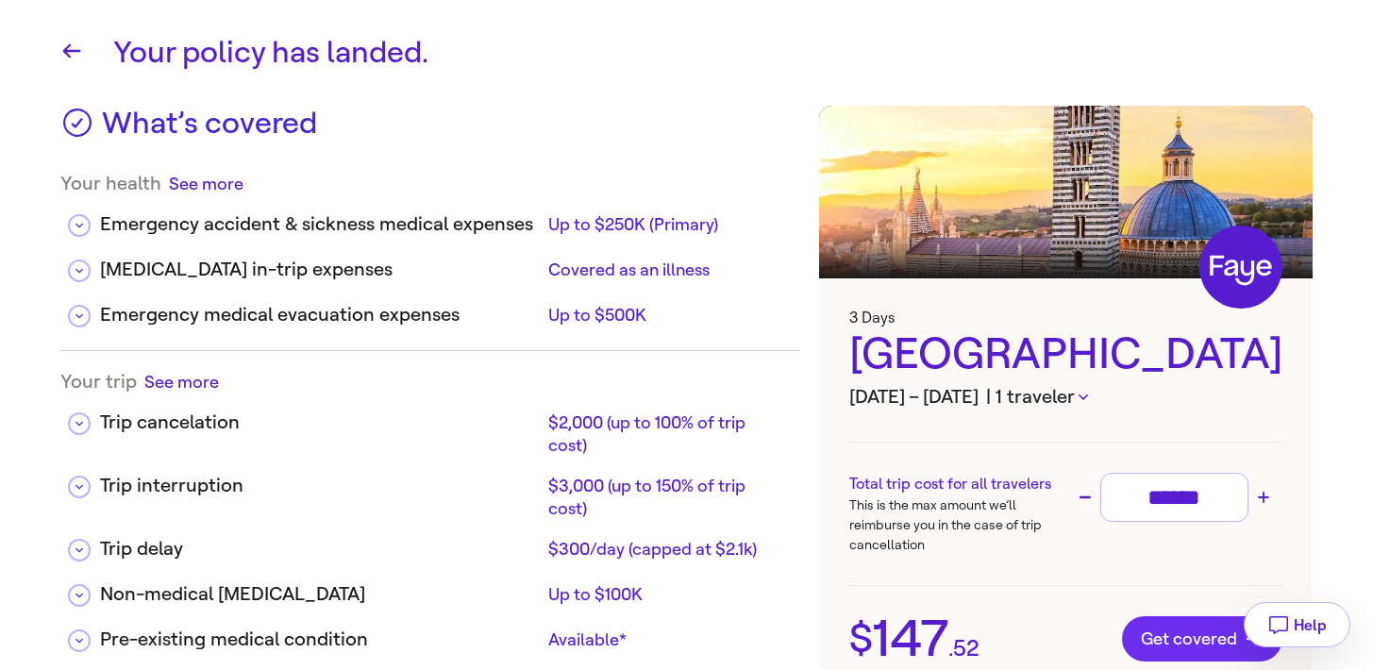  I want to click on button: Increase trip cost, so click(1264, 497).